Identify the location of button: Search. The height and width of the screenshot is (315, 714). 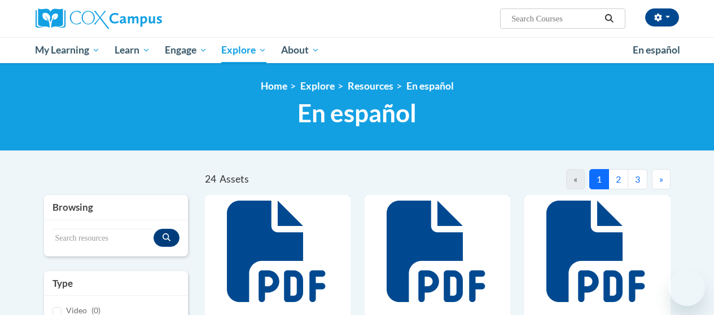
(609, 19).